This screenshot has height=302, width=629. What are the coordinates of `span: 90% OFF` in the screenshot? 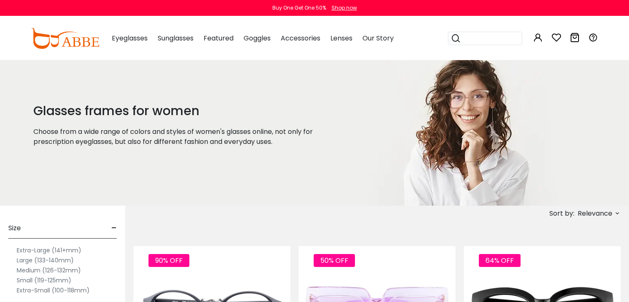 It's located at (169, 260).